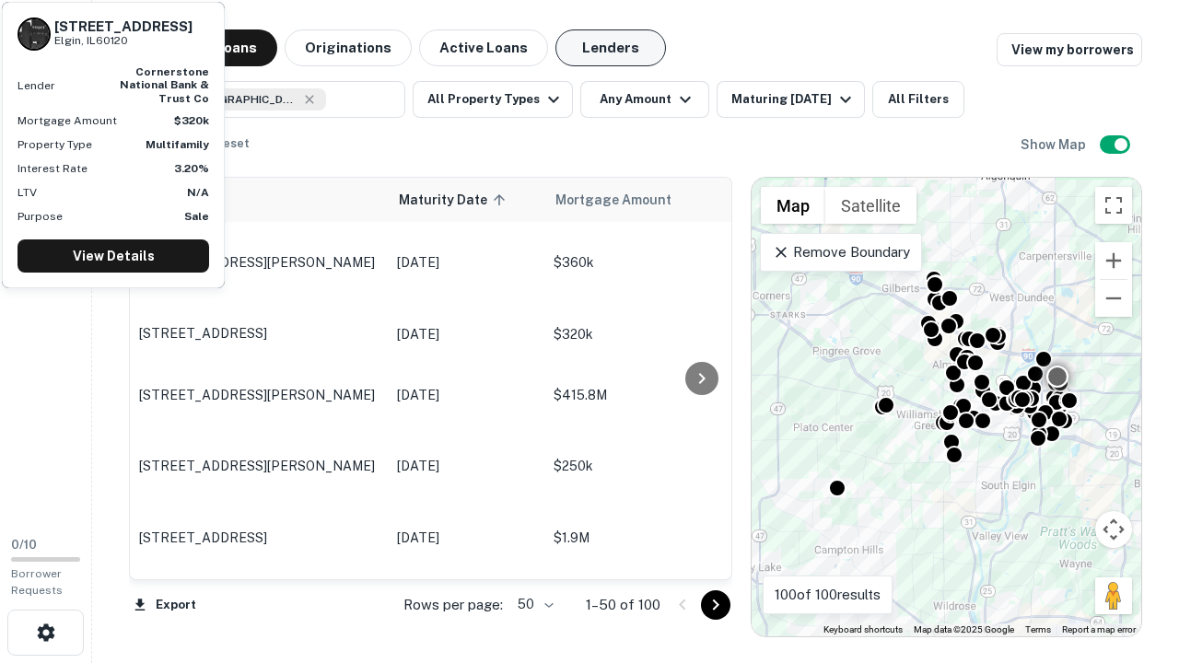 This screenshot has height=663, width=1179. Describe the element at coordinates (164, 85) in the screenshot. I see `strong: cornerstone national bank & trust co` at that location.